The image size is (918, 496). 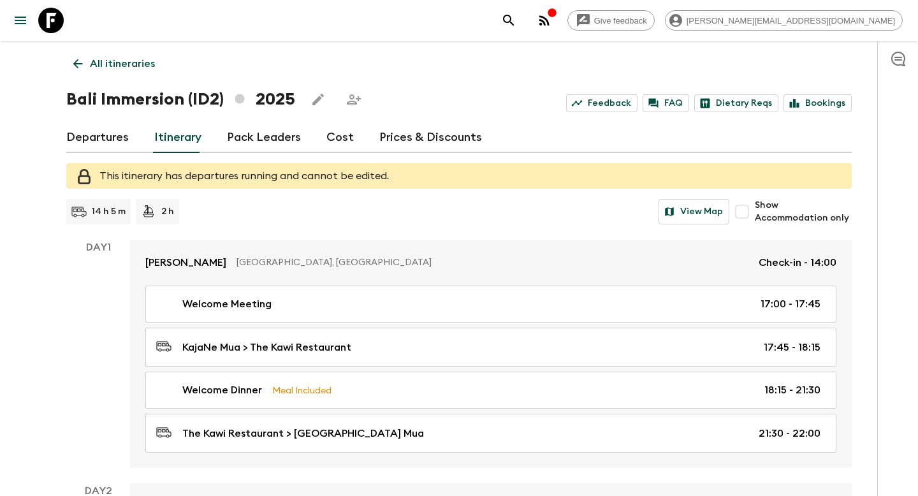 I want to click on a: Itinerary, so click(x=178, y=138).